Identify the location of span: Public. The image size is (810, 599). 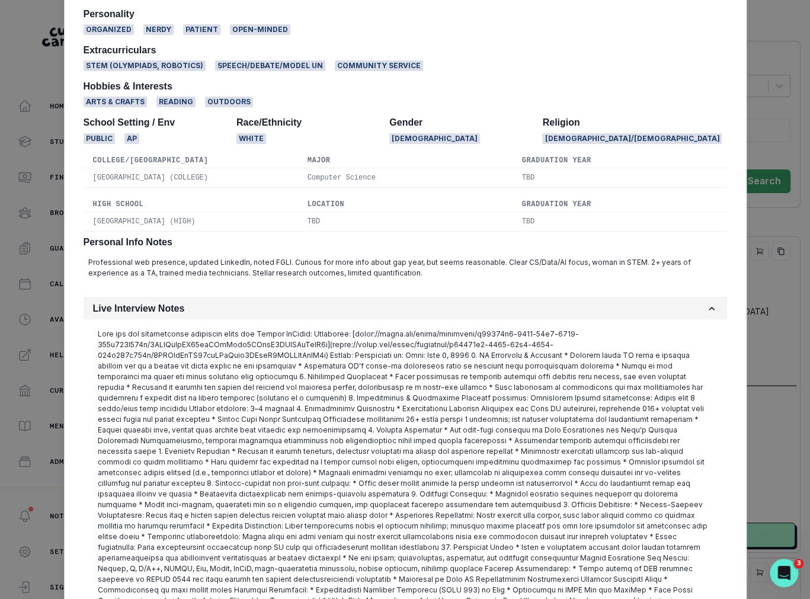
(99, 139).